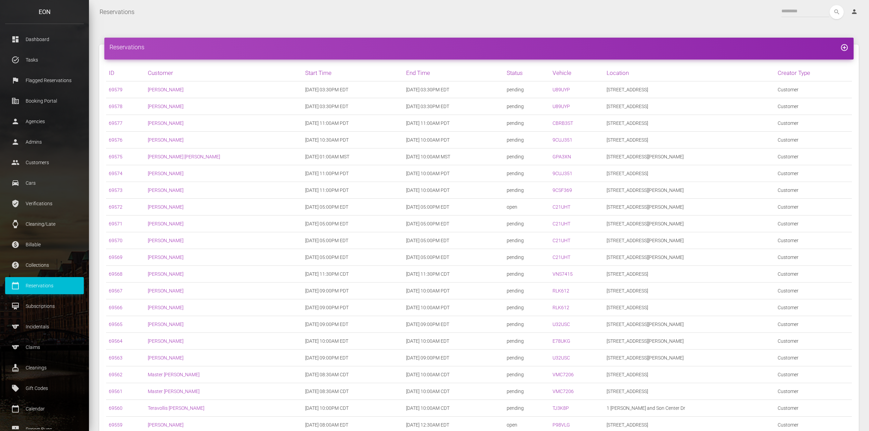 The height and width of the screenshot is (431, 869). Describe the element at coordinates (116, 408) in the screenshot. I see `a: 69560` at that location.